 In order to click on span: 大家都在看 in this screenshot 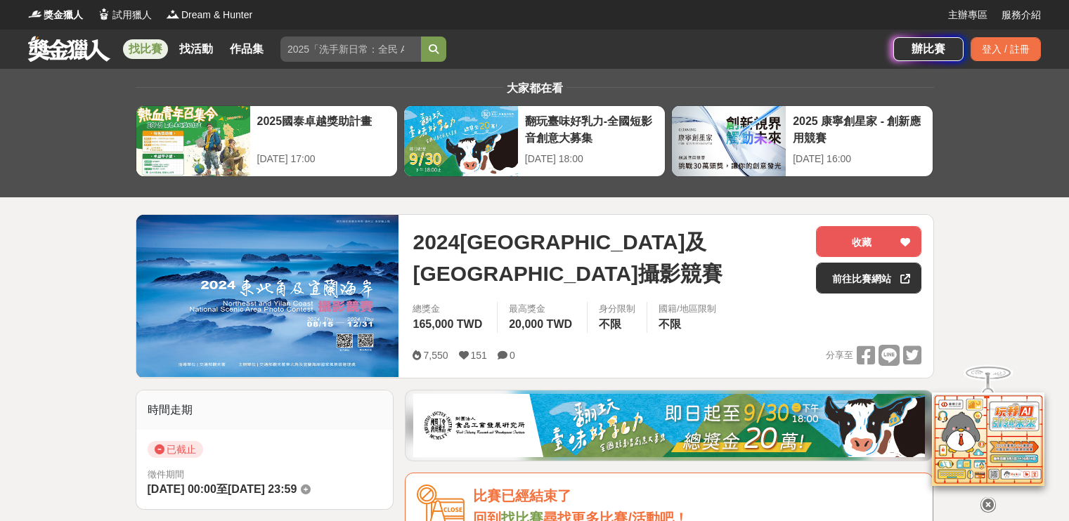, I will do `click(535, 88)`.